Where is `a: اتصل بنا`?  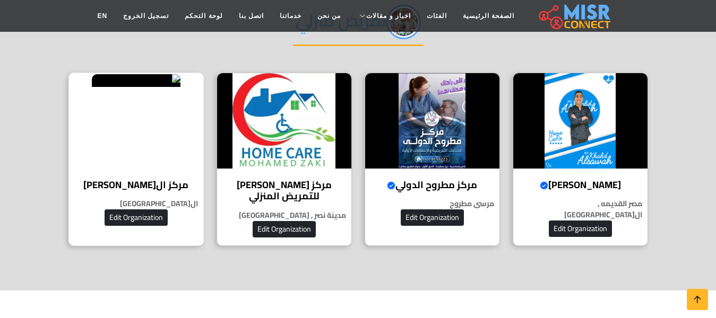 a: اتصل بنا is located at coordinates (251, 16).